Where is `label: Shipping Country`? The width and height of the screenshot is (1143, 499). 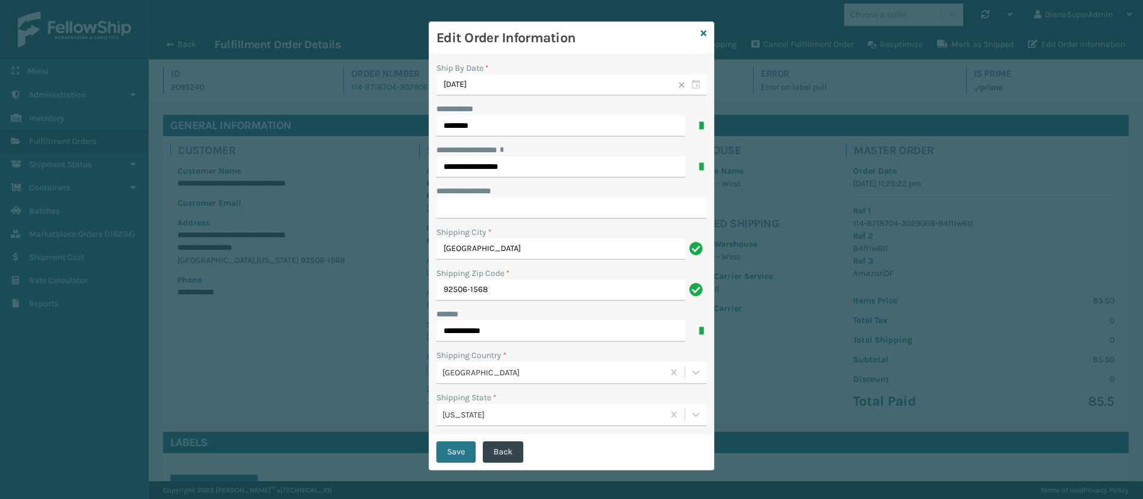
label: Shipping Country is located at coordinates (471, 355).